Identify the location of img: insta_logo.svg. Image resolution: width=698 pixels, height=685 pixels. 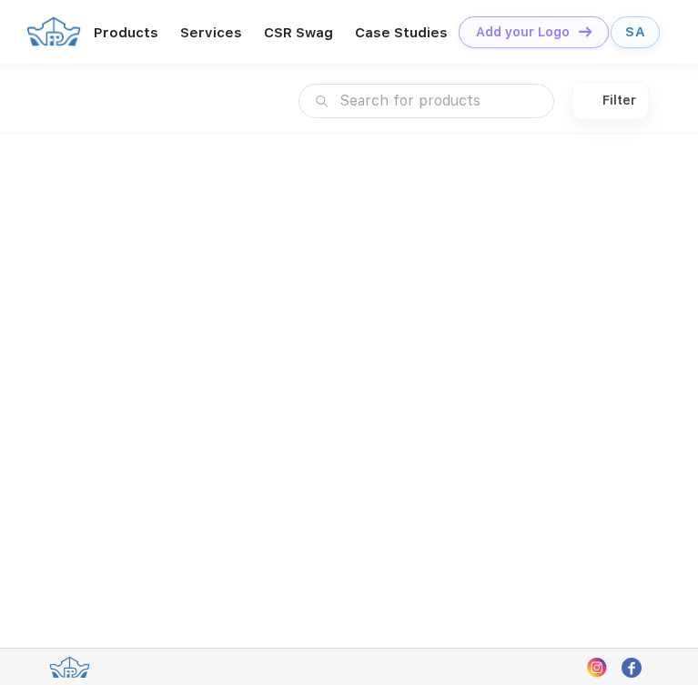
(597, 668).